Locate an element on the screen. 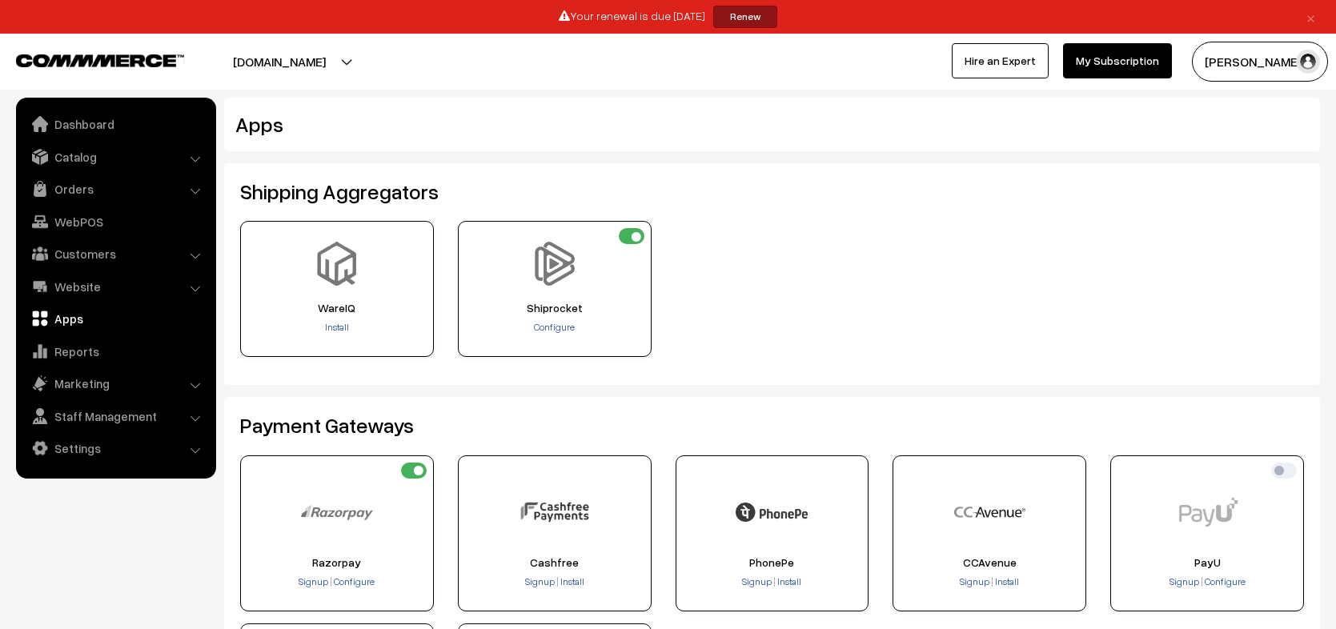  span: WareIQ is located at coordinates (337, 308).